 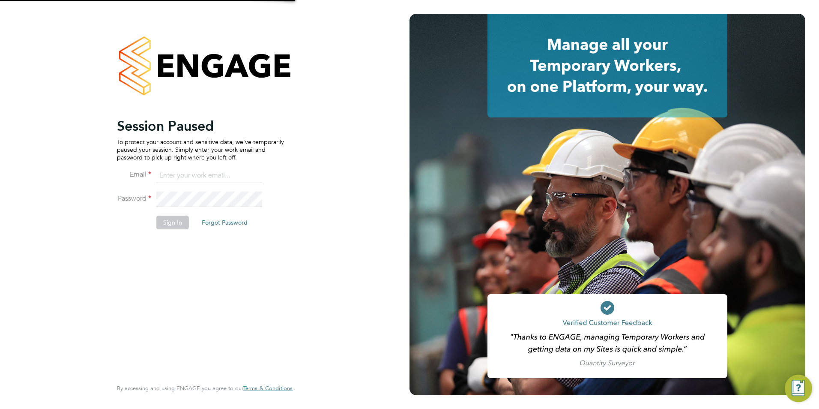 What do you see at coordinates (200, 149) in the screenshot?
I see `p: To protect your account and sensitive data, we've temporarily paused your session. Simply enter y...` at bounding box center [200, 149].